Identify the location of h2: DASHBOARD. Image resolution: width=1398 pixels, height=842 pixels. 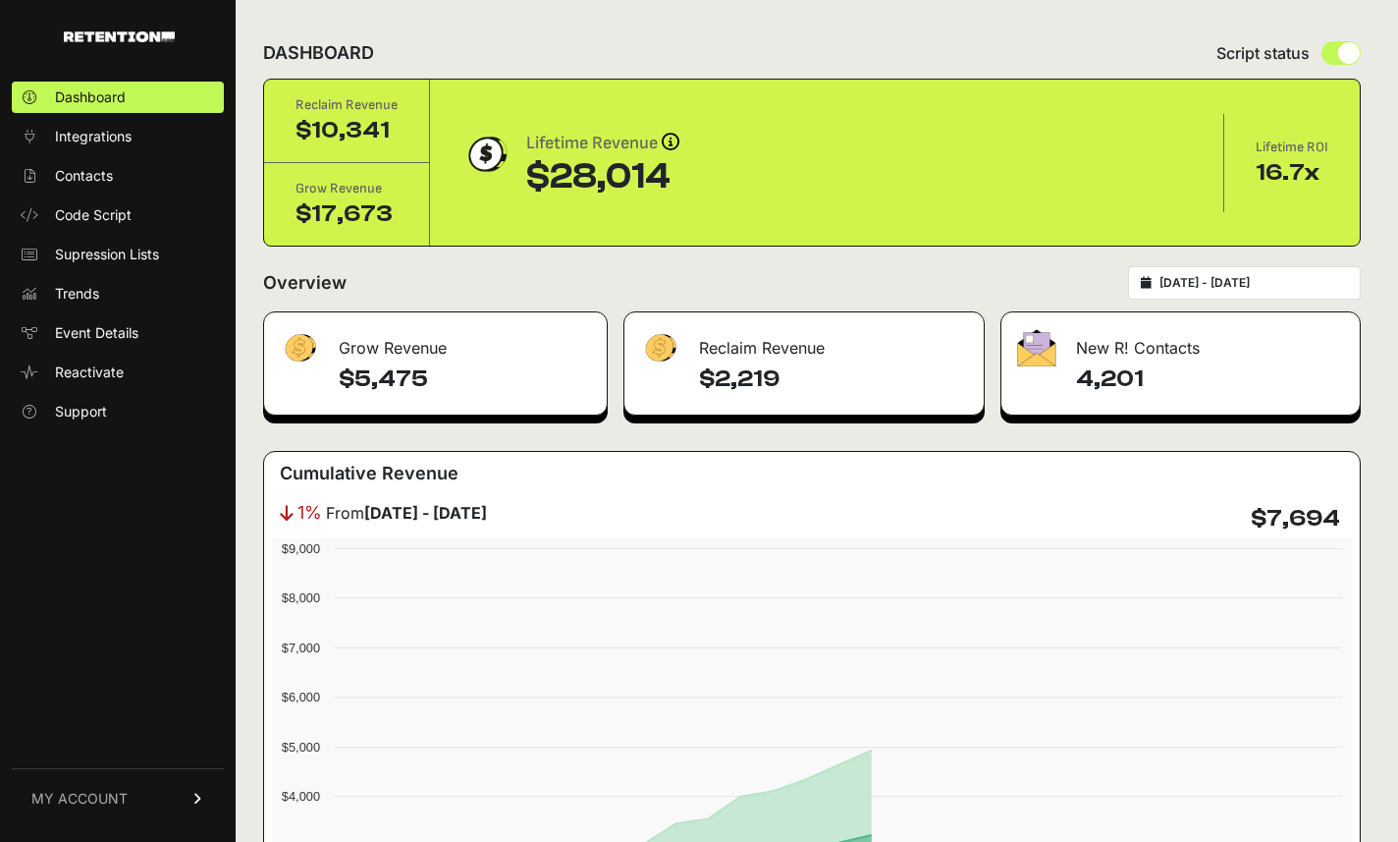
(318, 53).